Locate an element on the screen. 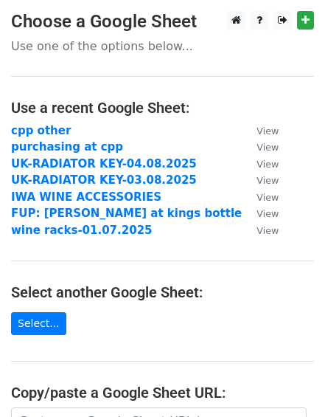 The width and height of the screenshot is (325, 417). h4: Copy/paste a Google Sheet URL: is located at coordinates (162, 392).